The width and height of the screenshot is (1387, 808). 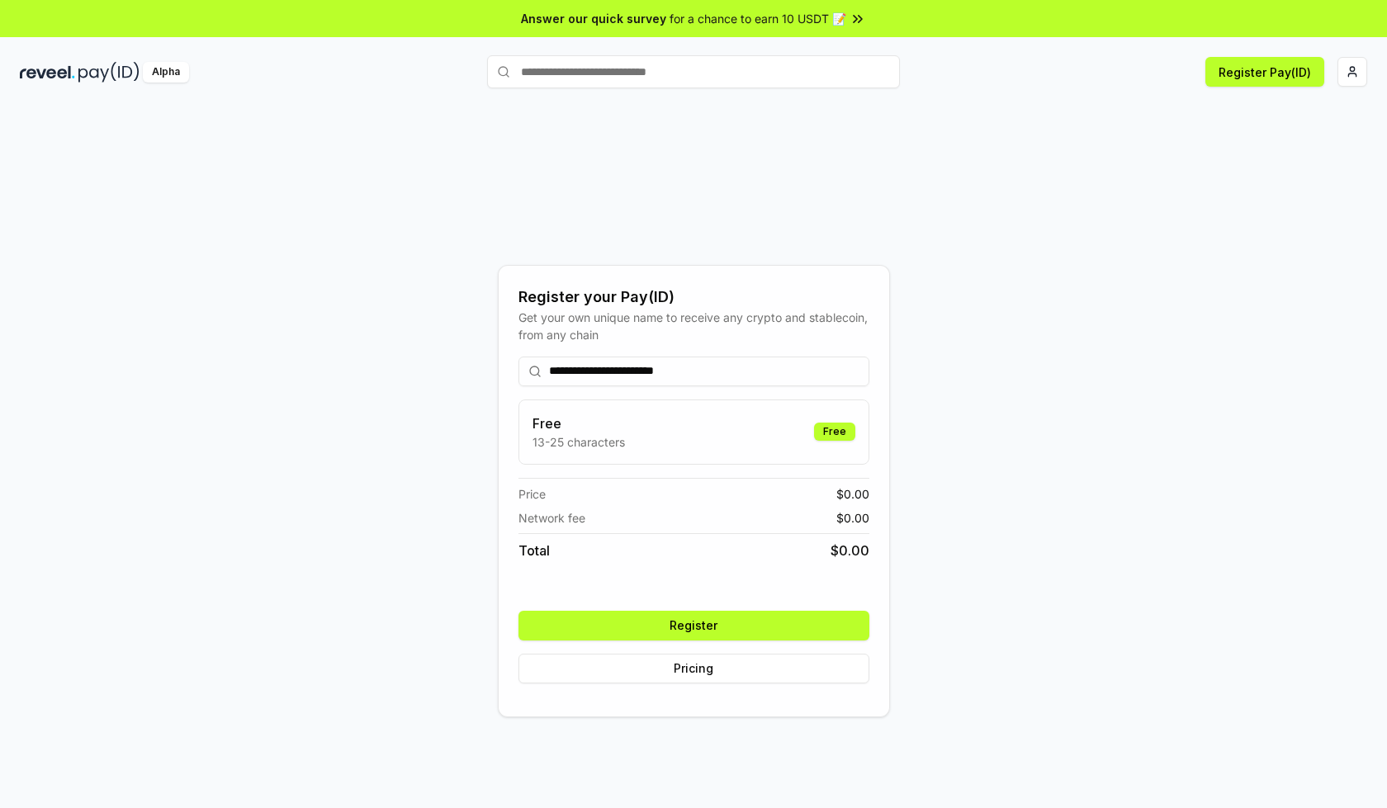 What do you see at coordinates (166, 72) in the screenshot?
I see `div: Alpha` at bounding box center [166, 72].